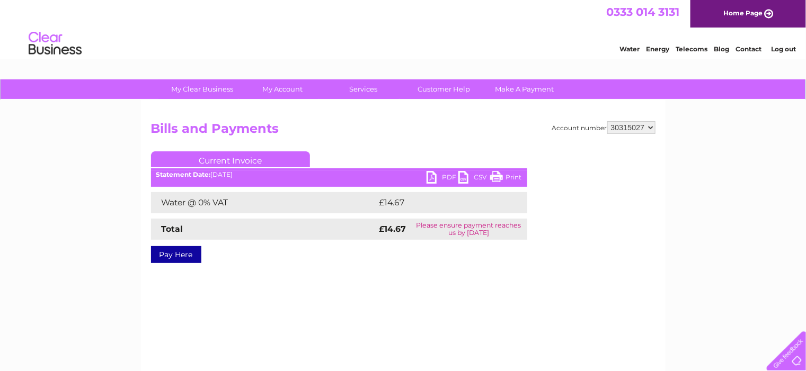  What do you see at coordinates (691, 49) in the screenshot?
I see `a: Telecoms` at bounding box center [691, 49].